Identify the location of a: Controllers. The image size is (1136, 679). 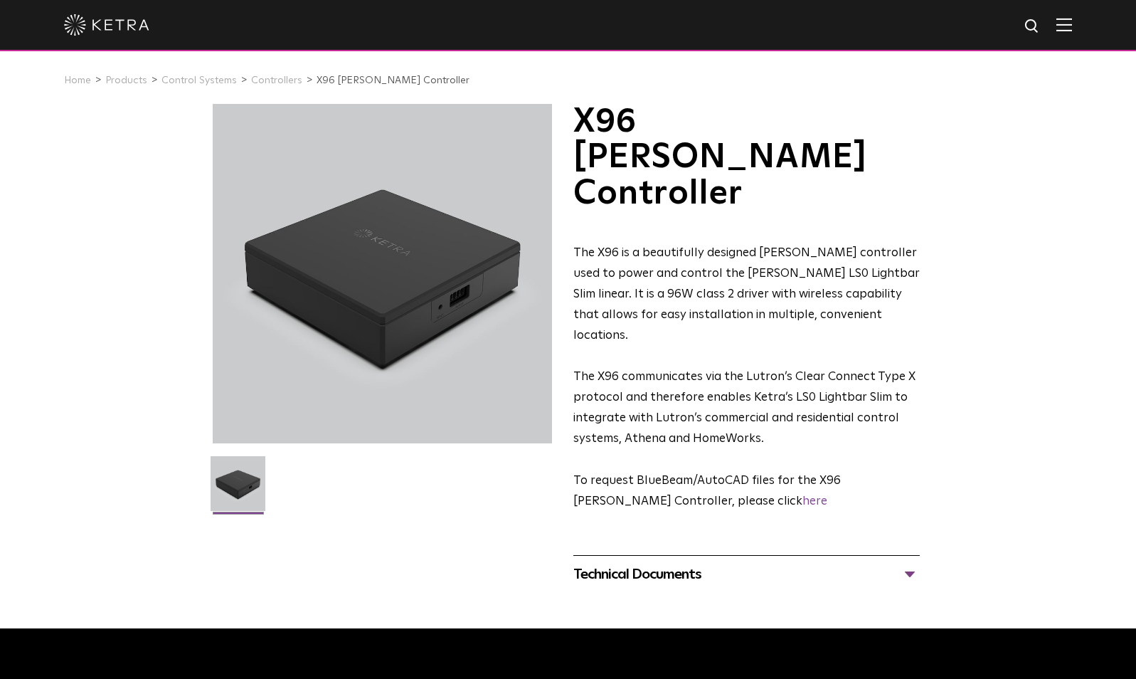
(277, 80).